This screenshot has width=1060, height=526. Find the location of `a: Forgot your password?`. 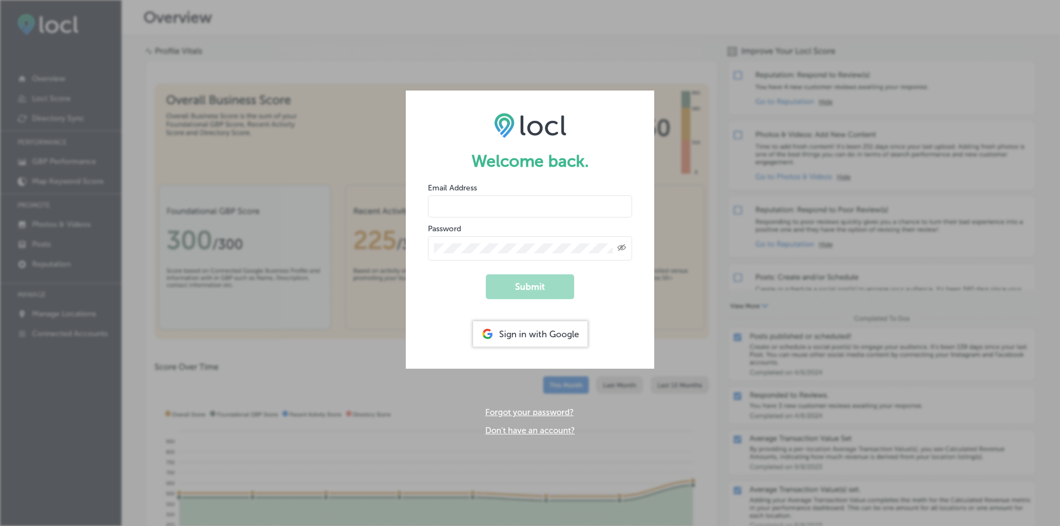

a: Forgot your password? is located at coordinates (530, 413).